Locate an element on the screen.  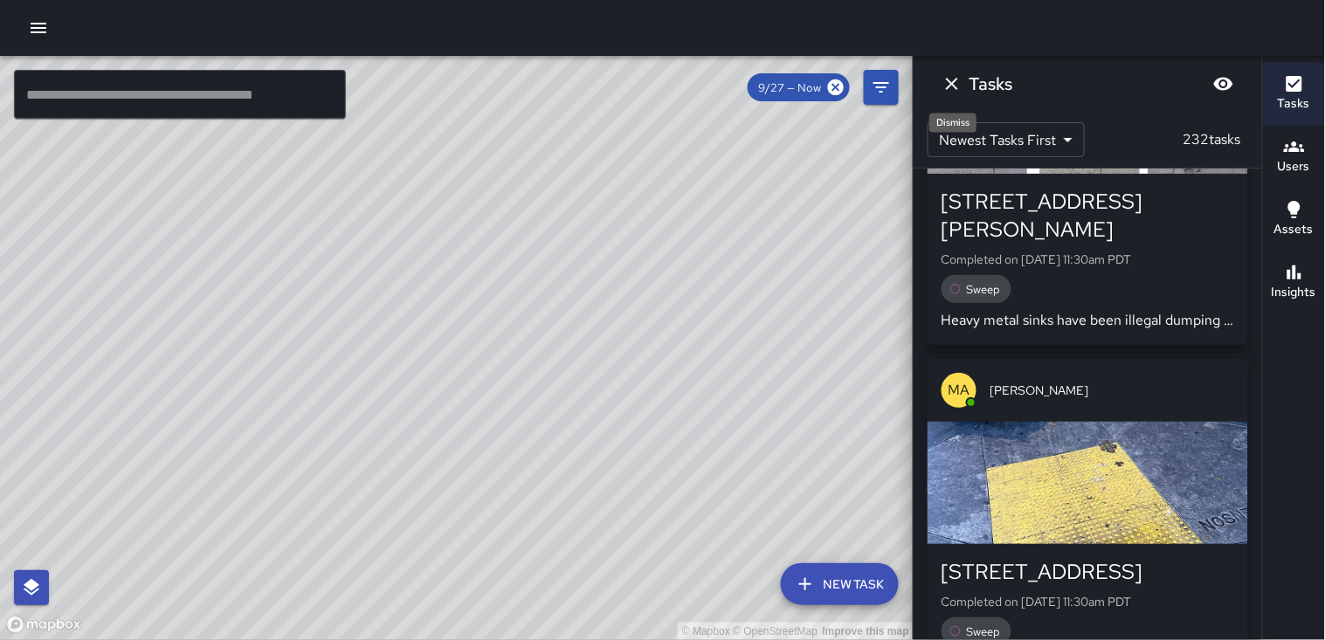
button: Tasks is located at coordinates (1293, 94).